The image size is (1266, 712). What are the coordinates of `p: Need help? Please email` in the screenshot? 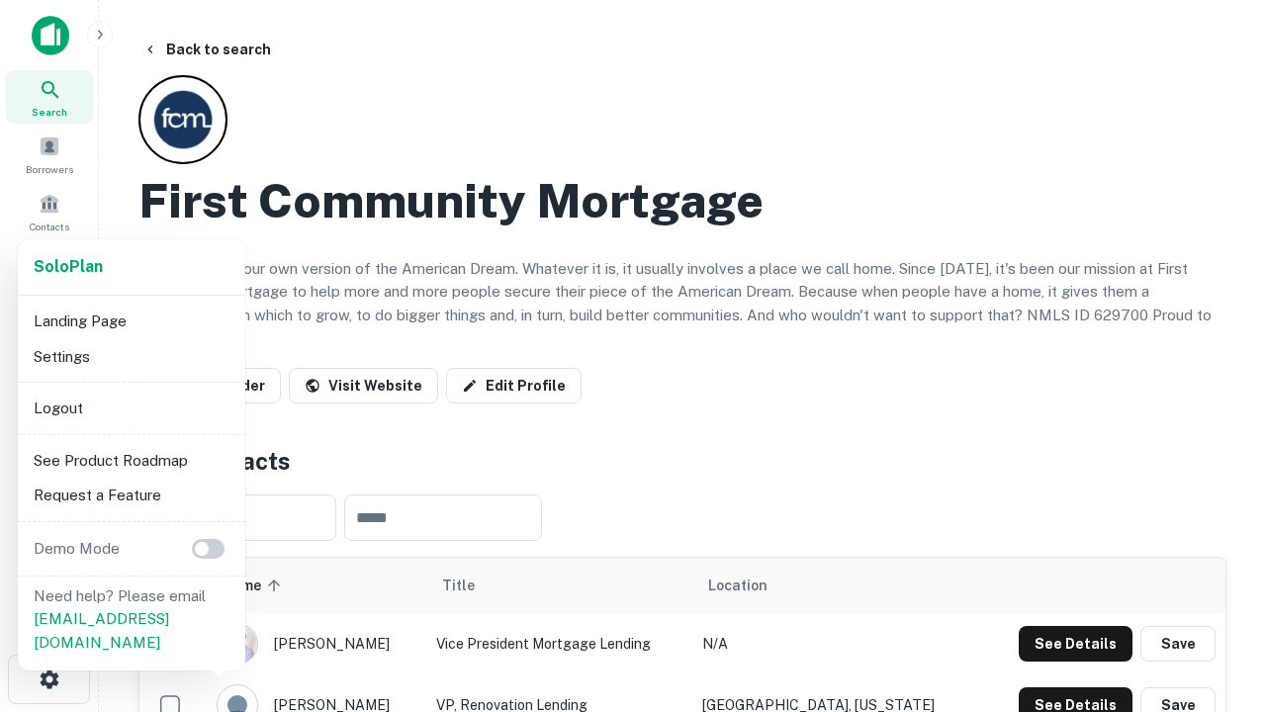 It's located at (132, 619).